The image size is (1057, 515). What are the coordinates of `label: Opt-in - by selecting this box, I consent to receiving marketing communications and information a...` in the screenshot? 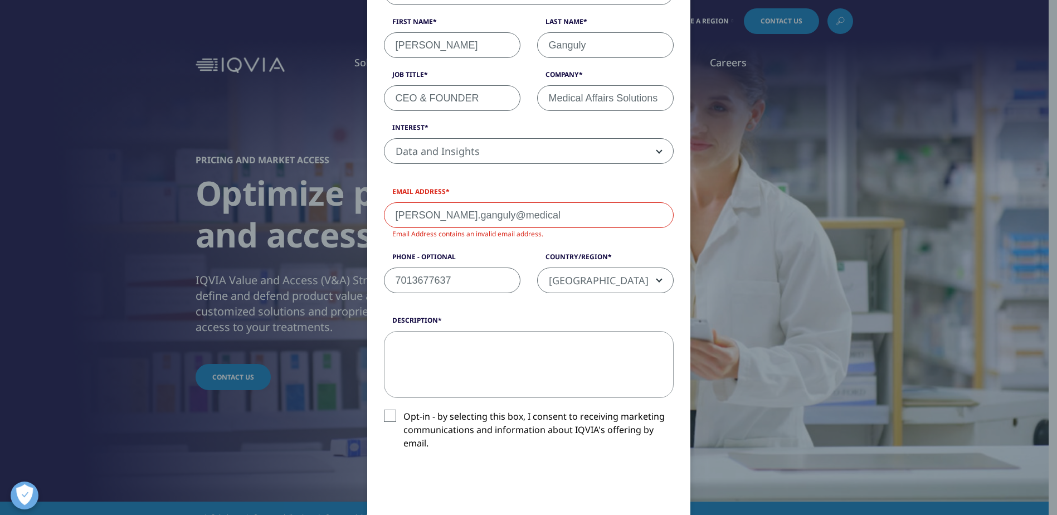 It's located at (529, 432).